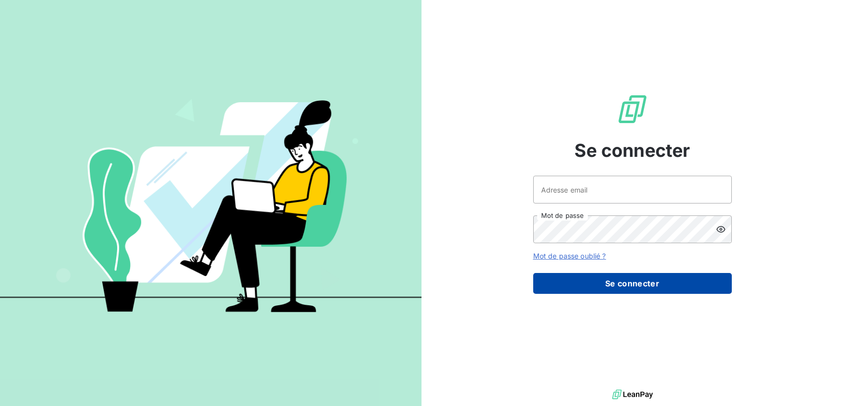 This screenshot has width=843, height=406. I want to click on button: Se connecter, so click(633, 284).